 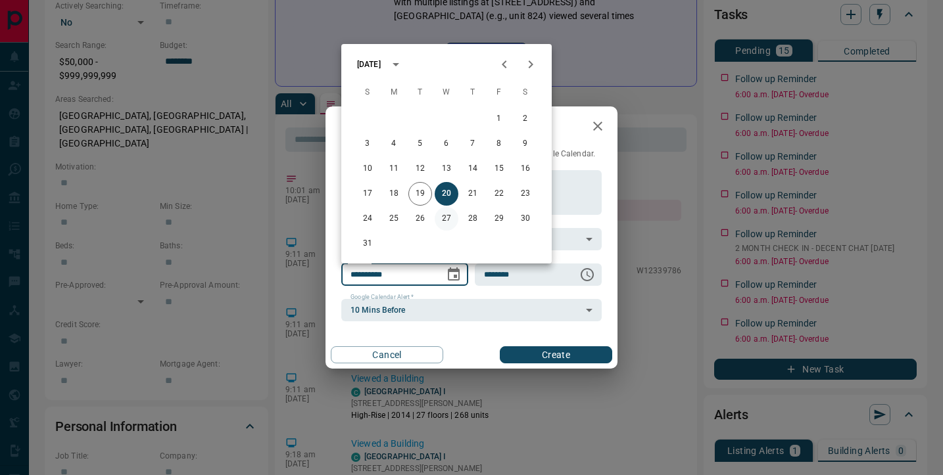 What do you see at coordinates (525, 219) in the screenshot?
I see `button: 30` at bounding box center [525, 219].